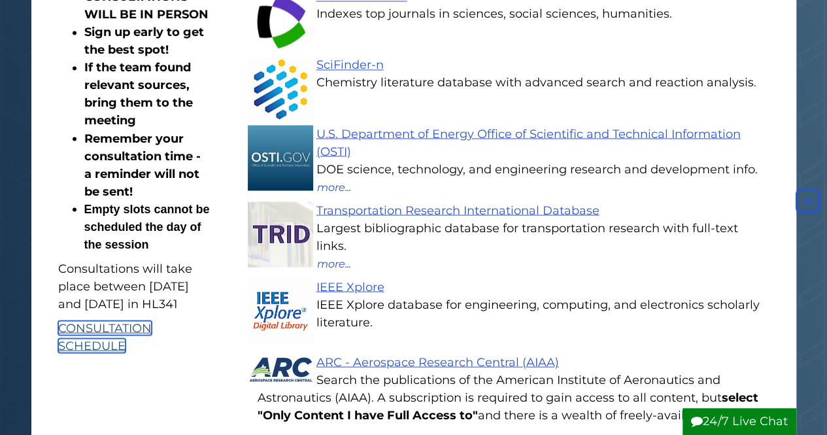  What do you see at coordinates (513, 14) in the screenshot?
I see `div: Indexes top journals in sciences, social sciences, humanities.` at bounding box center [513, 14].